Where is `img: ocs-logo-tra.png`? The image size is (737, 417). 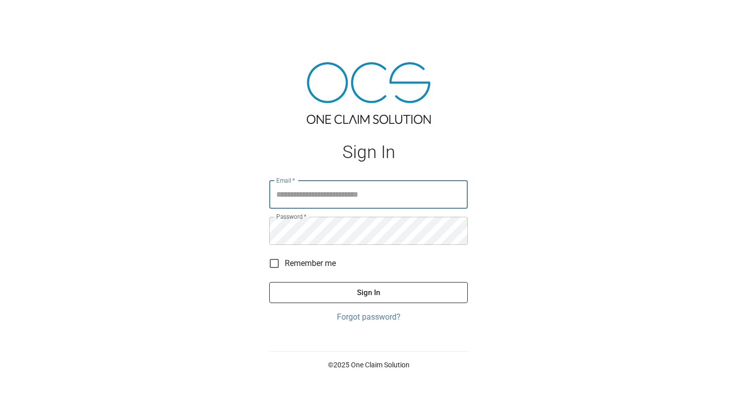
img: ocs-logo-tra.png is located at coordinates (369, 93).